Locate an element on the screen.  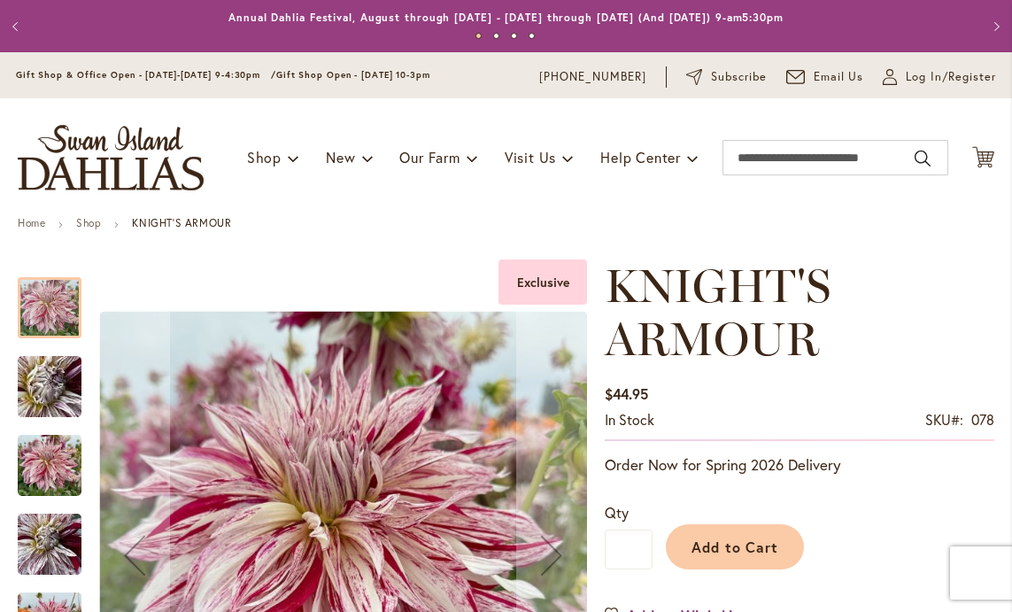
div: 078 is located at coordinates (982, 420).